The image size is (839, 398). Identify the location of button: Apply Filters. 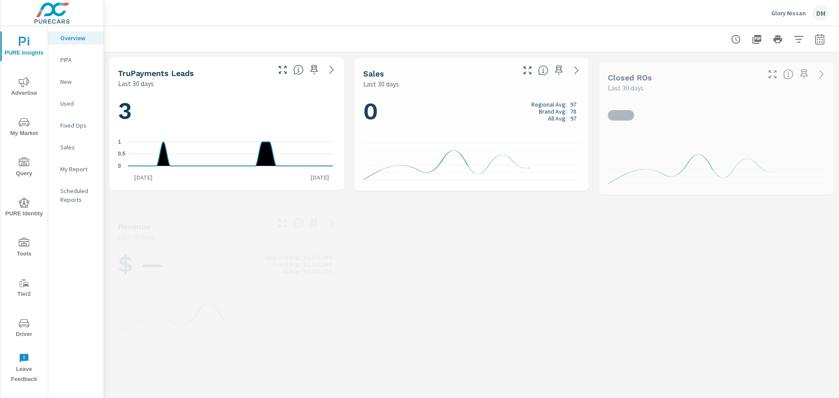
(799, 39).